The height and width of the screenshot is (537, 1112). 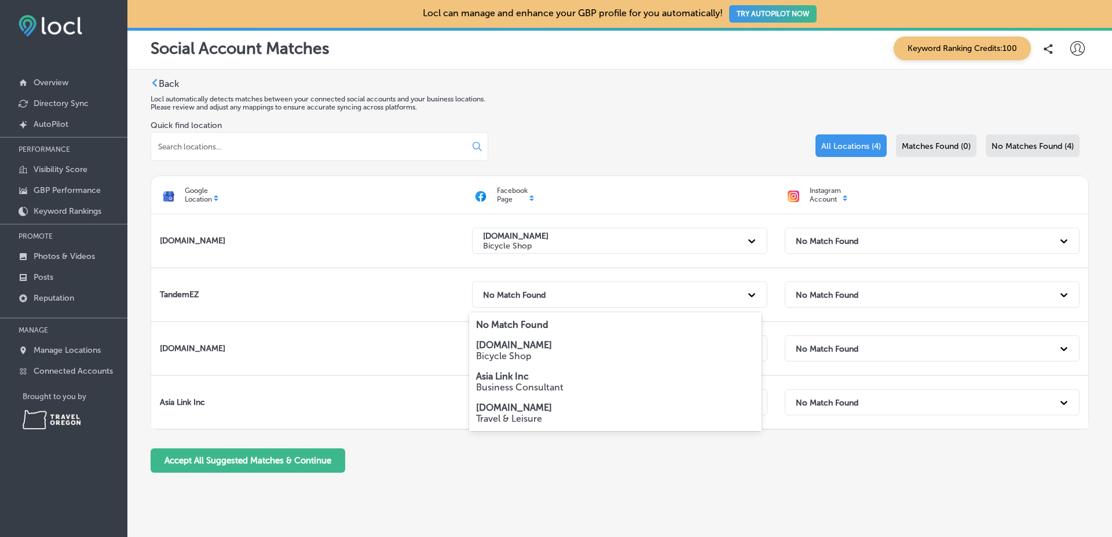 I want to click on p: Instagram Account, so click(x=825, y=195).